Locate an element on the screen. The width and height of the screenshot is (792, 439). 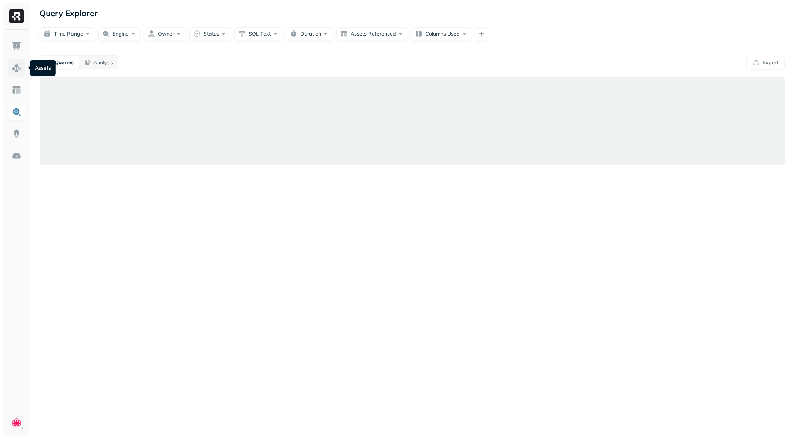
button: Assets Referenced is located at coordinates (372, 34).